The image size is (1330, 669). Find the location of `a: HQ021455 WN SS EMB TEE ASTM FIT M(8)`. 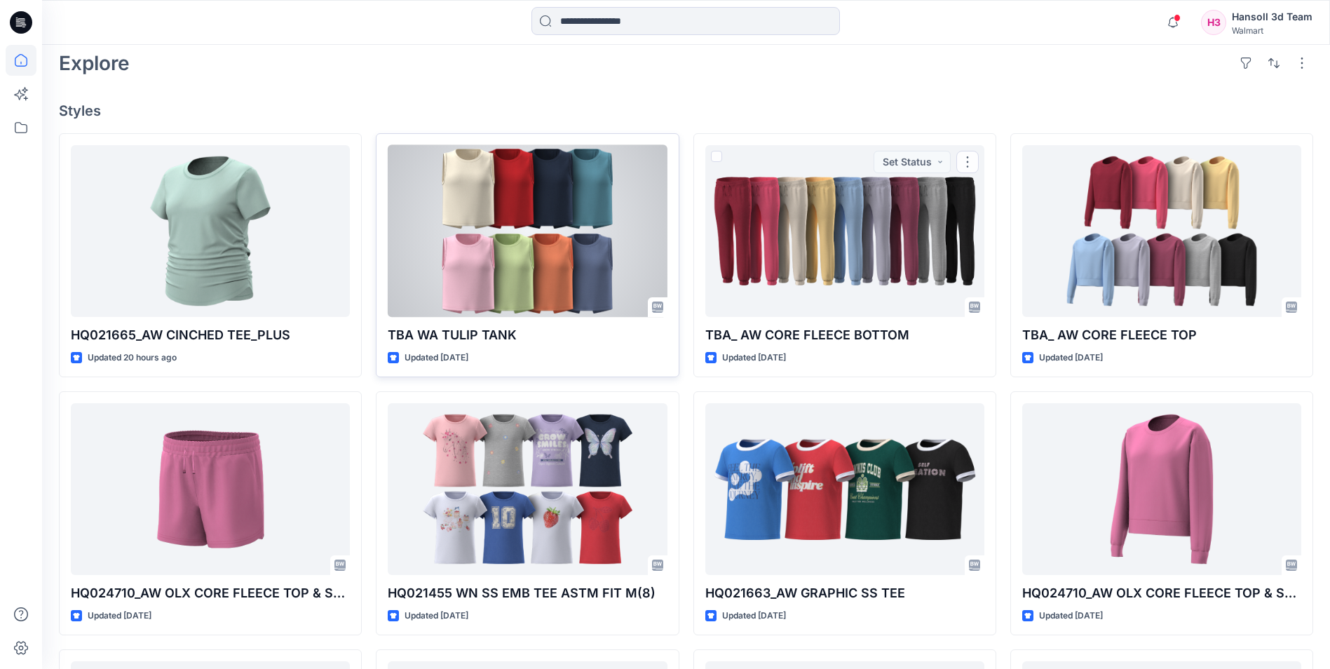

a: HQ021455 WN SS EMB TEE ASTM FIT M(8) is located at coordinates (527, 489).